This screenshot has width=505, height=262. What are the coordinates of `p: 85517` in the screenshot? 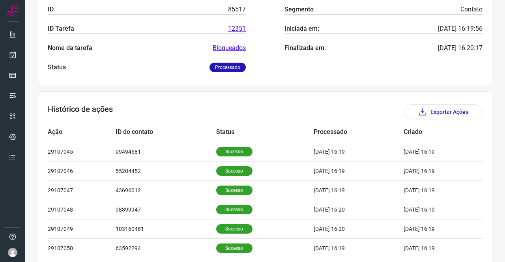 It's located at (237, 9).